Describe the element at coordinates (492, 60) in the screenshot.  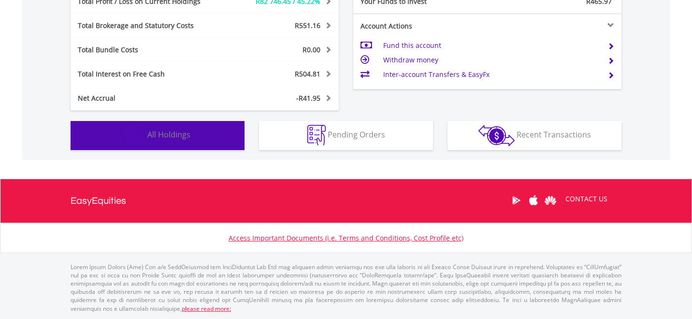
I see `td: Withdraw money` at that location.